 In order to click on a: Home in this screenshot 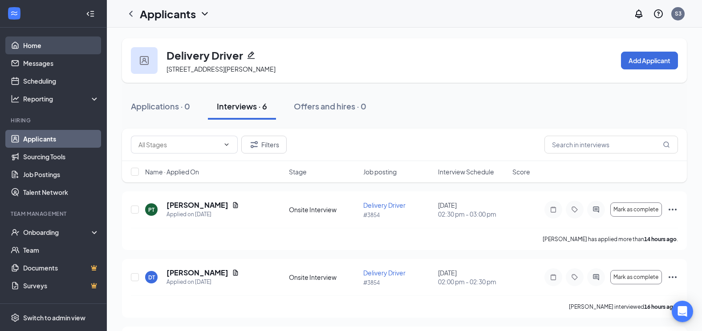, I will do `click(61, 45)`.